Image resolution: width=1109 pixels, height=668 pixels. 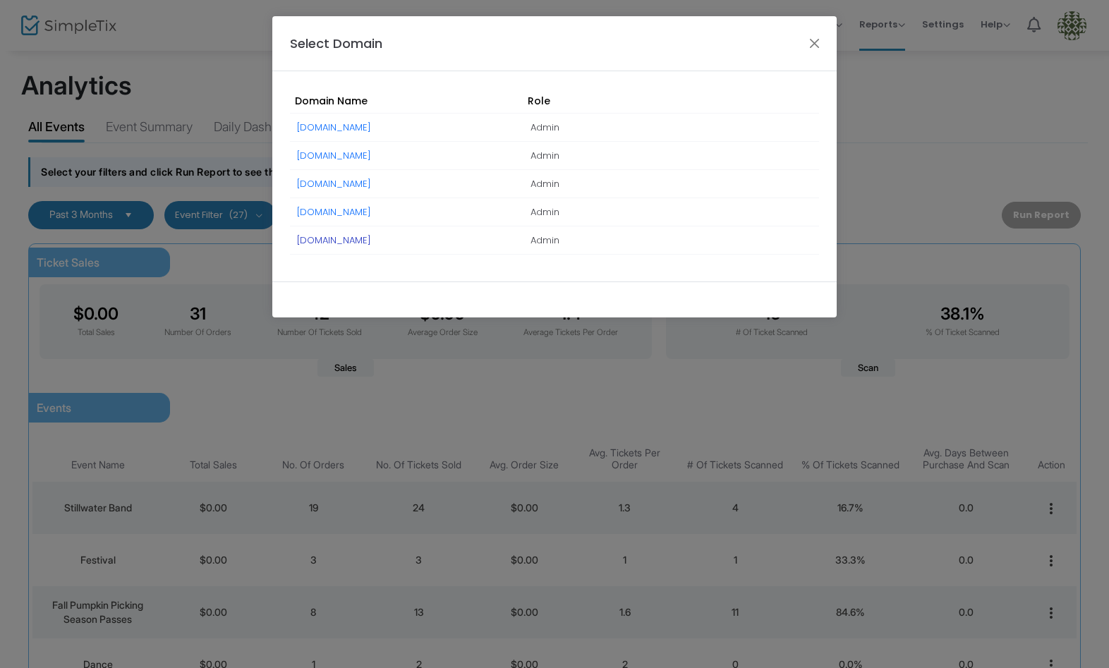 I want to click on th: Role, so click(x=671, y=101).